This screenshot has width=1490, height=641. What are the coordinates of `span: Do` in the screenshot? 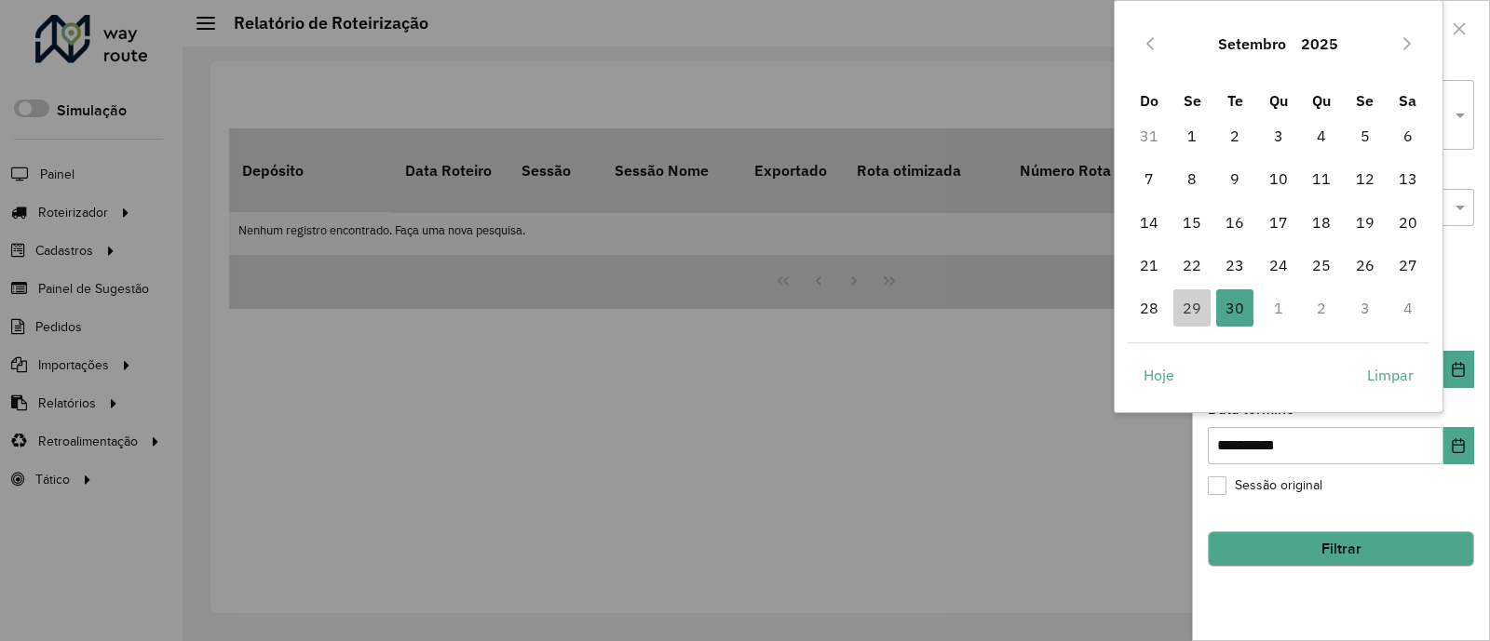 It's located at (1149, 101).